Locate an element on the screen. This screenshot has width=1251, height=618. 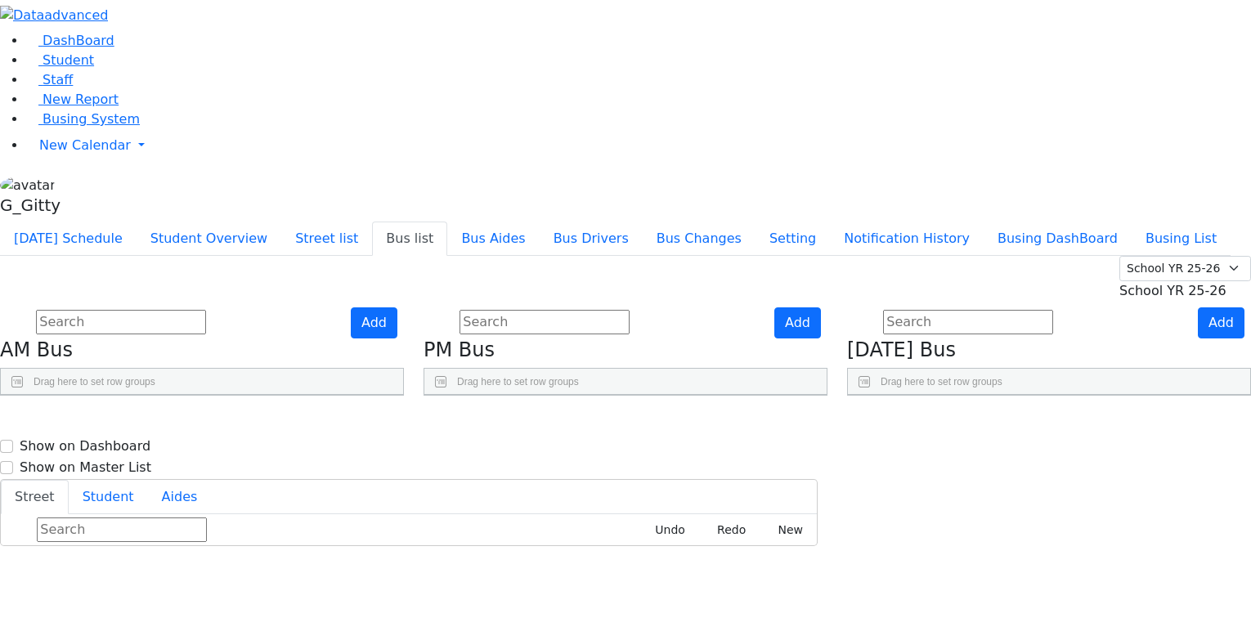
span: New Calendar is located at coordinates (85, 145).